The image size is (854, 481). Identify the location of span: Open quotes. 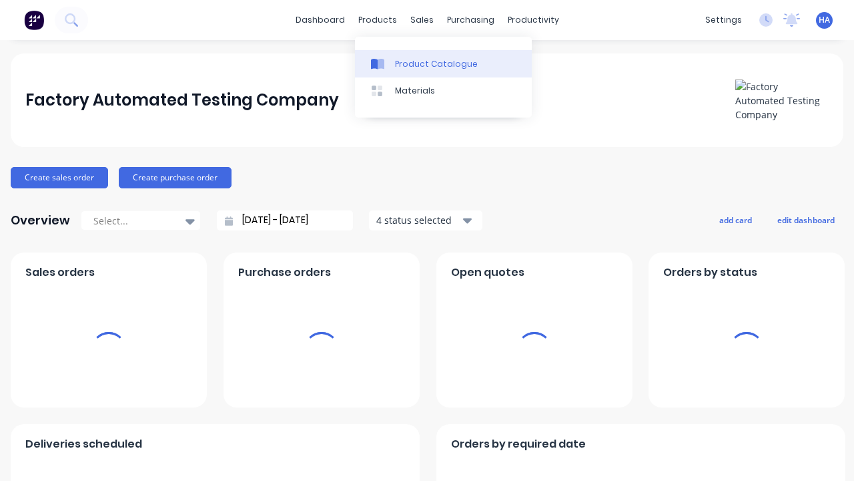
(488, 272).